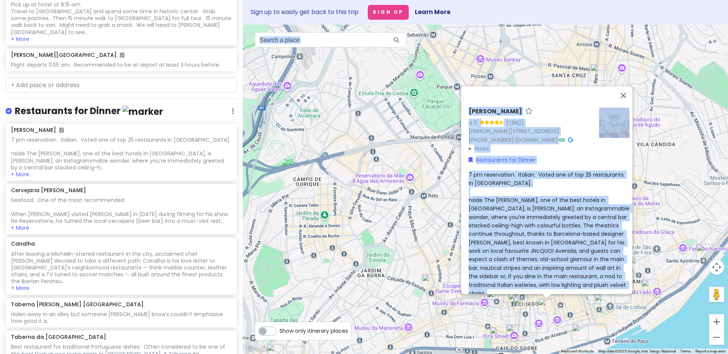  Describe the element at coordinates (705, 253) in the screenshot. I see `div: Santa Apolónia` at that location.